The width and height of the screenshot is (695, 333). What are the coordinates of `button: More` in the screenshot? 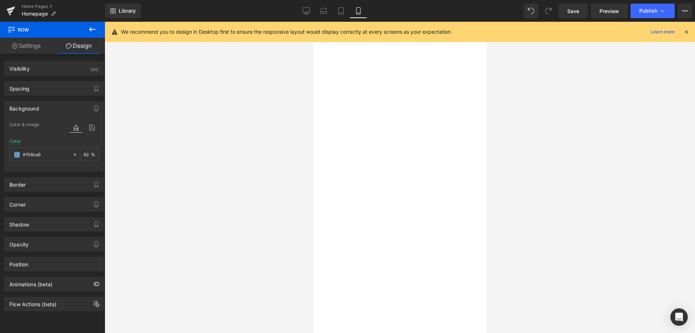 It's located at (685, 11).